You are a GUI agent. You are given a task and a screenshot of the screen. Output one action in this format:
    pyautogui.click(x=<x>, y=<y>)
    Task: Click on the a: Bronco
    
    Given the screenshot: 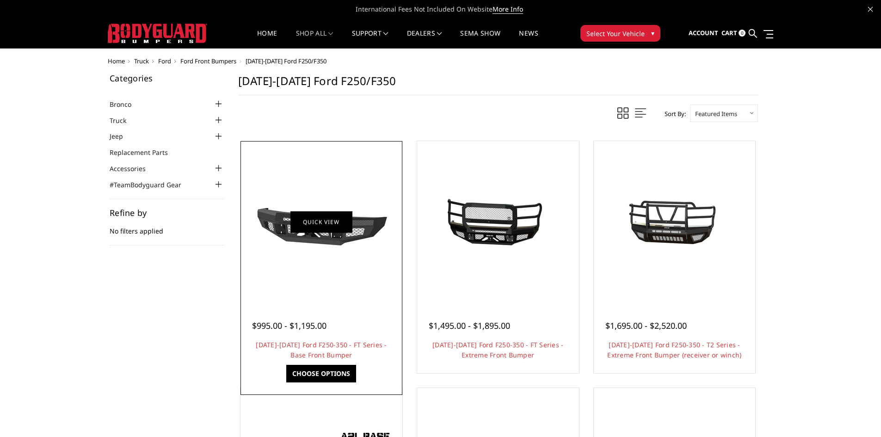 What is the action you would take?
    pyautogui.click(x=126, y=104)
    